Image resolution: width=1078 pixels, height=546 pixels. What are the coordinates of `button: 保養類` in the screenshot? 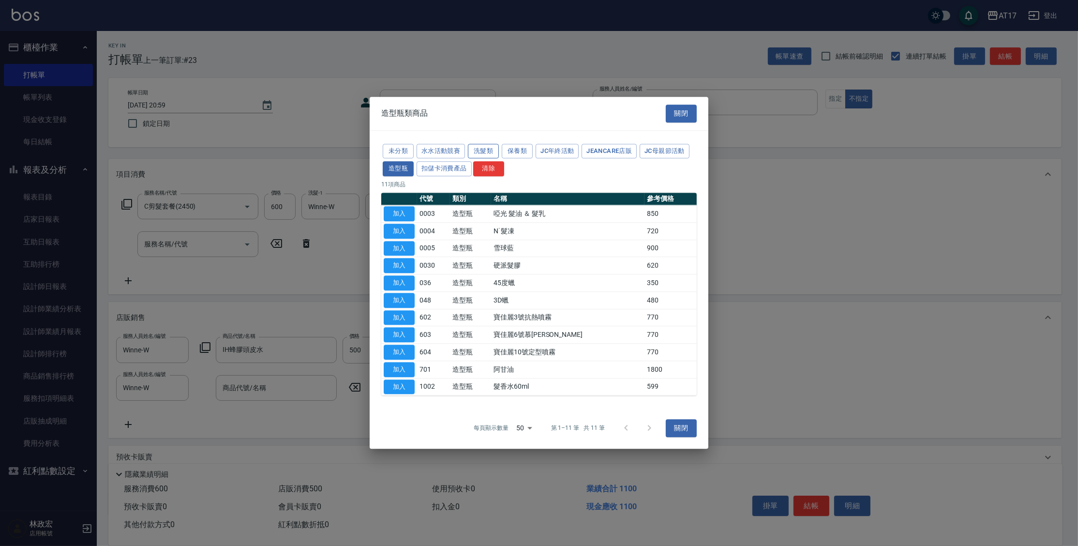 It's located at (517, 151).